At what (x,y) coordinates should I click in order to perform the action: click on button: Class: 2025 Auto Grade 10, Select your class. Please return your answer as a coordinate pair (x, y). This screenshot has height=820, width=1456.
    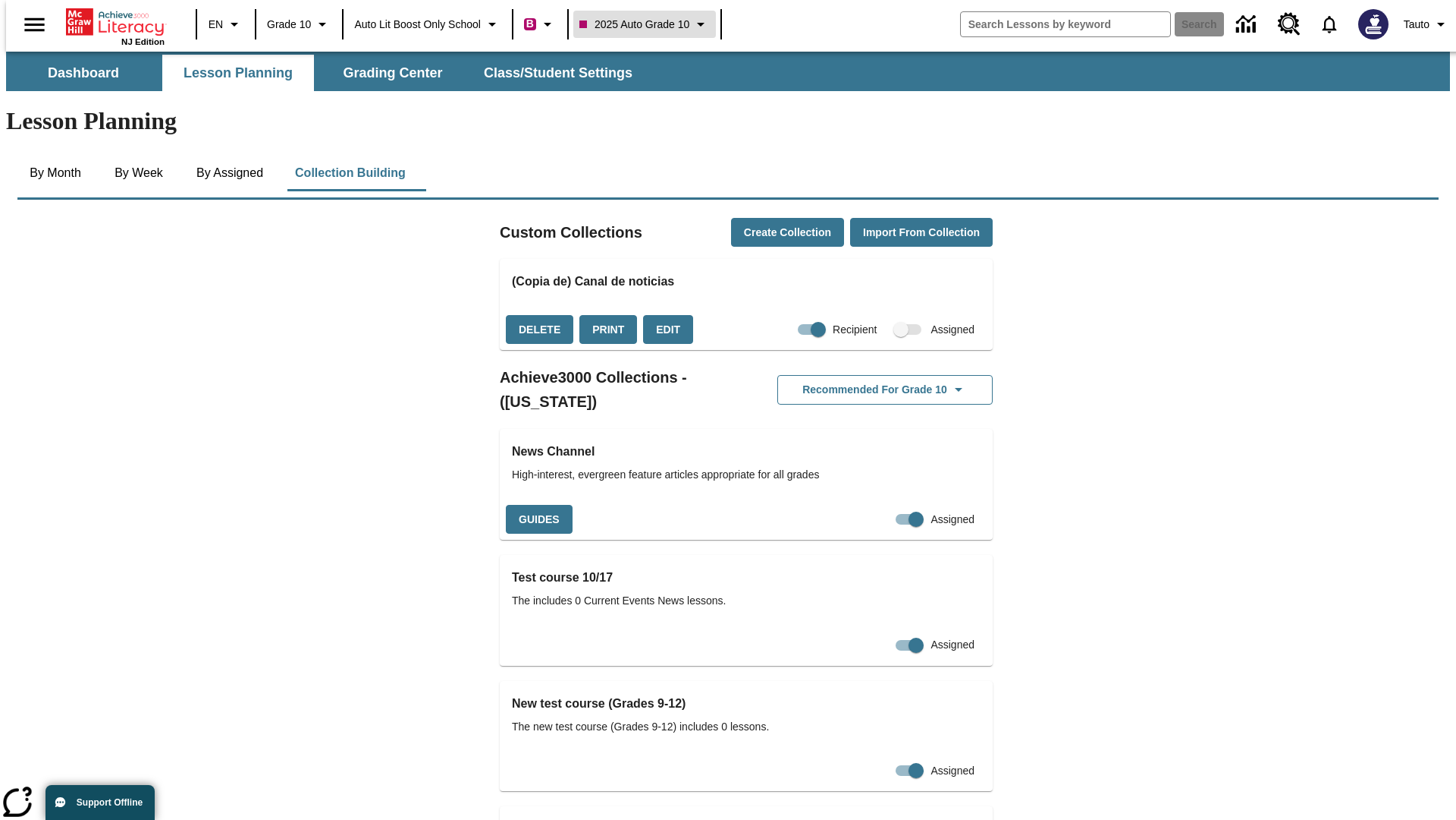
    Looking at the image, I should click on (645, 24).